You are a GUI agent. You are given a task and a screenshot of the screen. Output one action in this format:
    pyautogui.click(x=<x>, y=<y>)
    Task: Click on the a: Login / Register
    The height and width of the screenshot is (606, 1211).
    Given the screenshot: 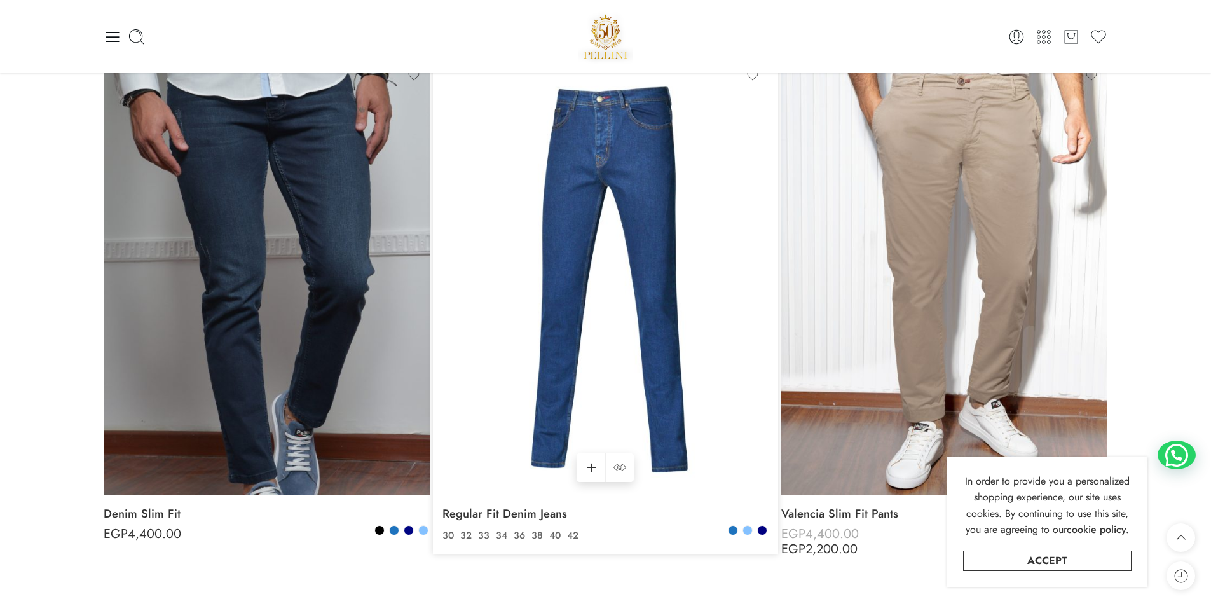 What is the action you would take?
    pyautogui.click(x=1017, y=37)
    